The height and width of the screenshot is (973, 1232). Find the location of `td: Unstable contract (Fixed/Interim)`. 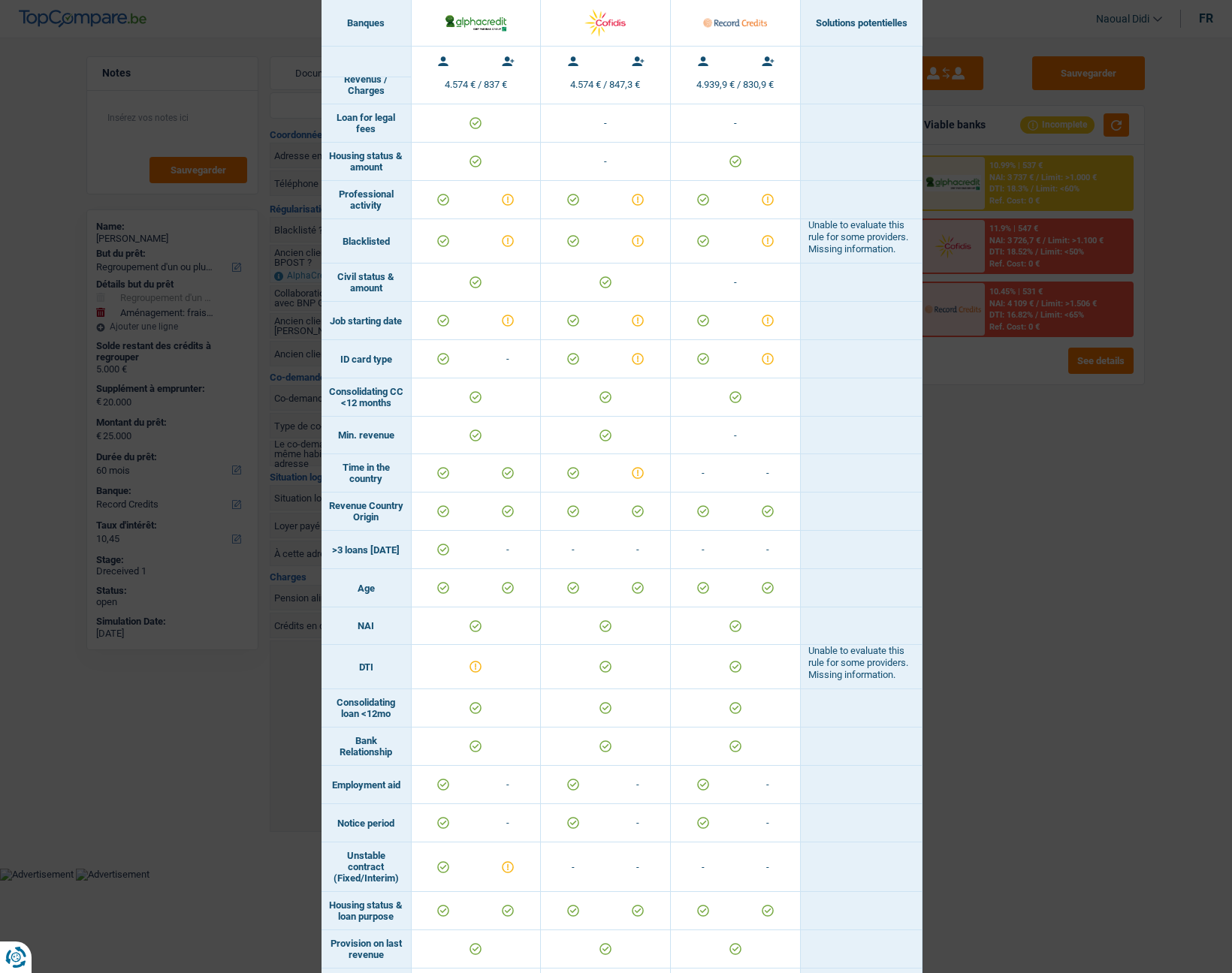

td: Unstable contract (Fixed/Interim) is located at coordinates (366, 867).